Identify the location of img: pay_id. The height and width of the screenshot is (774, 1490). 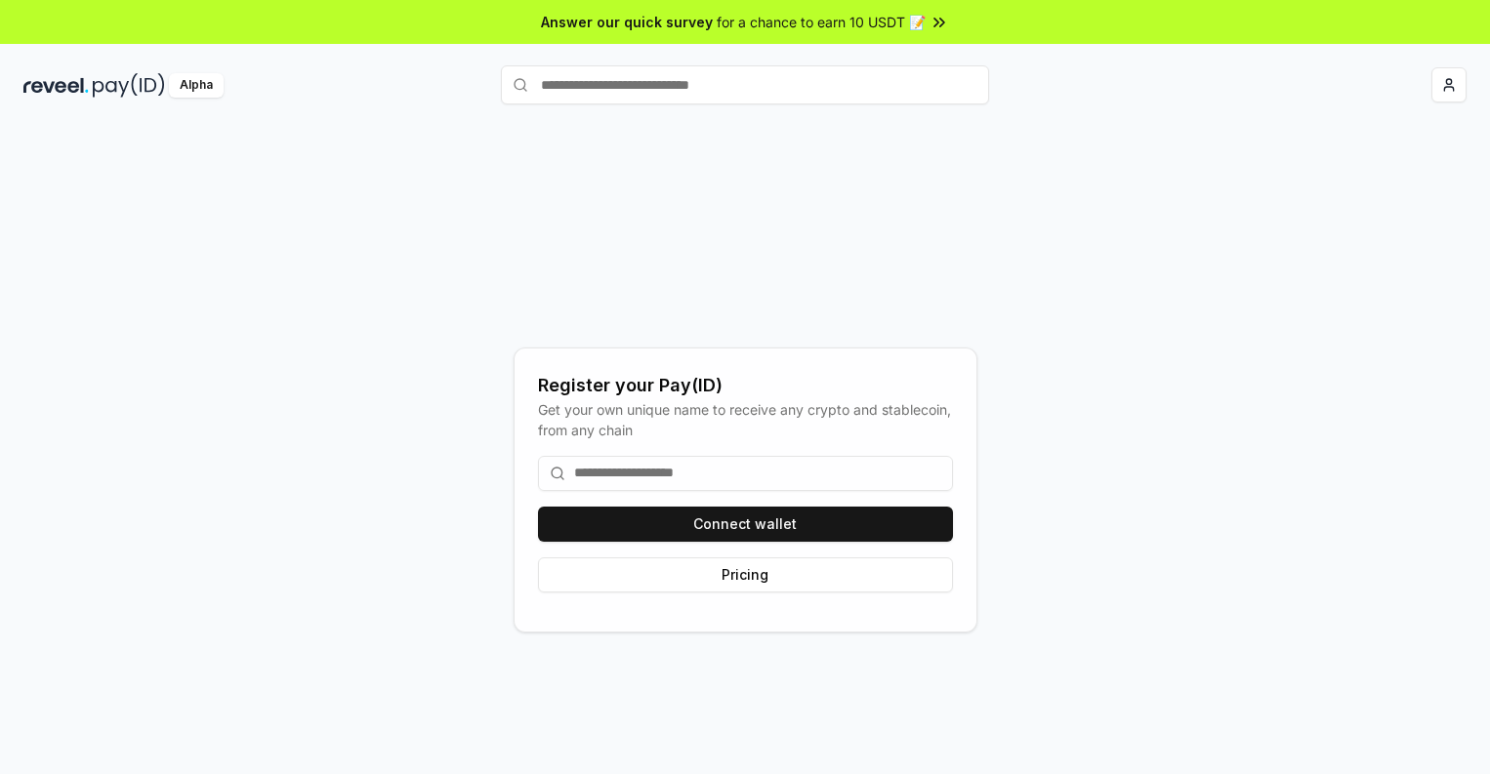
(129, 85).